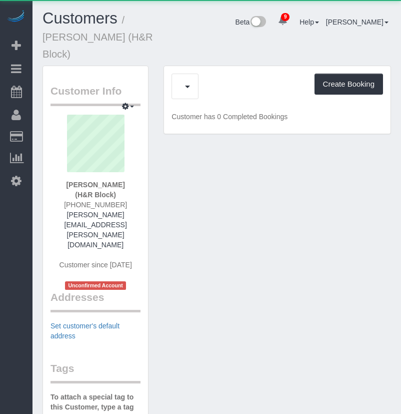  I want to click on a: Customers, so click(80, 18).